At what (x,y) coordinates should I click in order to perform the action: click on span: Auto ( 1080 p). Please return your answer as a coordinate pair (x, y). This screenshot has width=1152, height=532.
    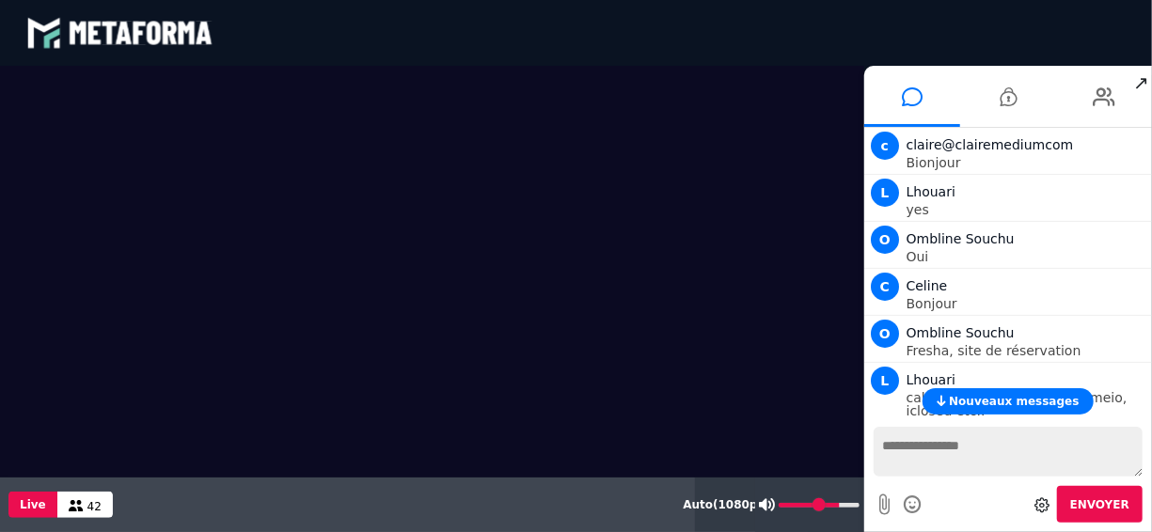
    Looking at the image, I should click on (722, 505).